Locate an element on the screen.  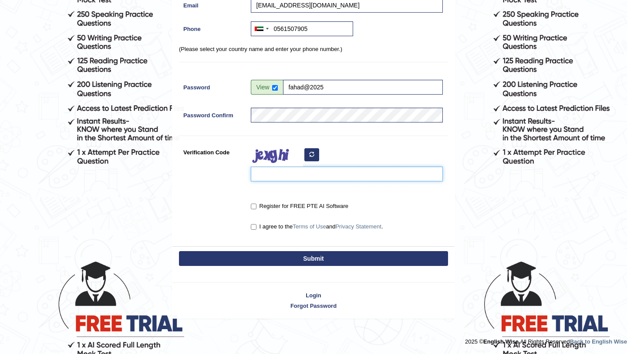
label: Password Confirm is located at coordinates (213, 113).